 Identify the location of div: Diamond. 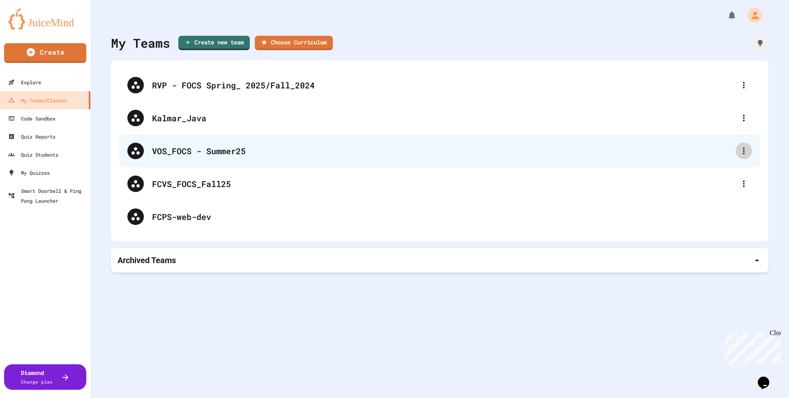
(37, 377).